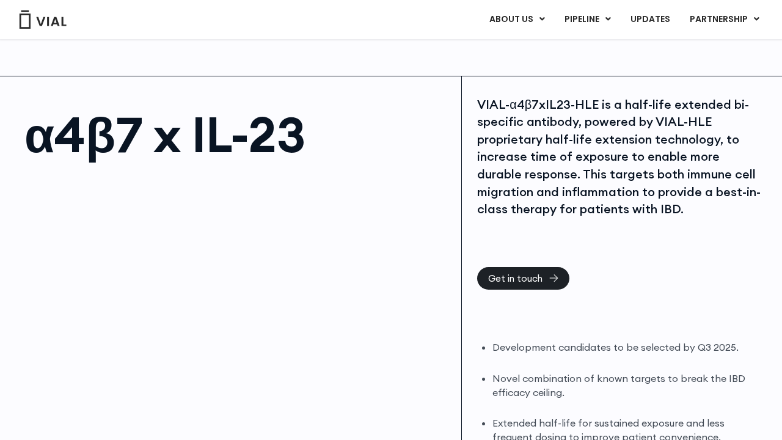 The height and width of the screenshot is (440, 782). I want to click on a: Get in touch, so click(523, 278).